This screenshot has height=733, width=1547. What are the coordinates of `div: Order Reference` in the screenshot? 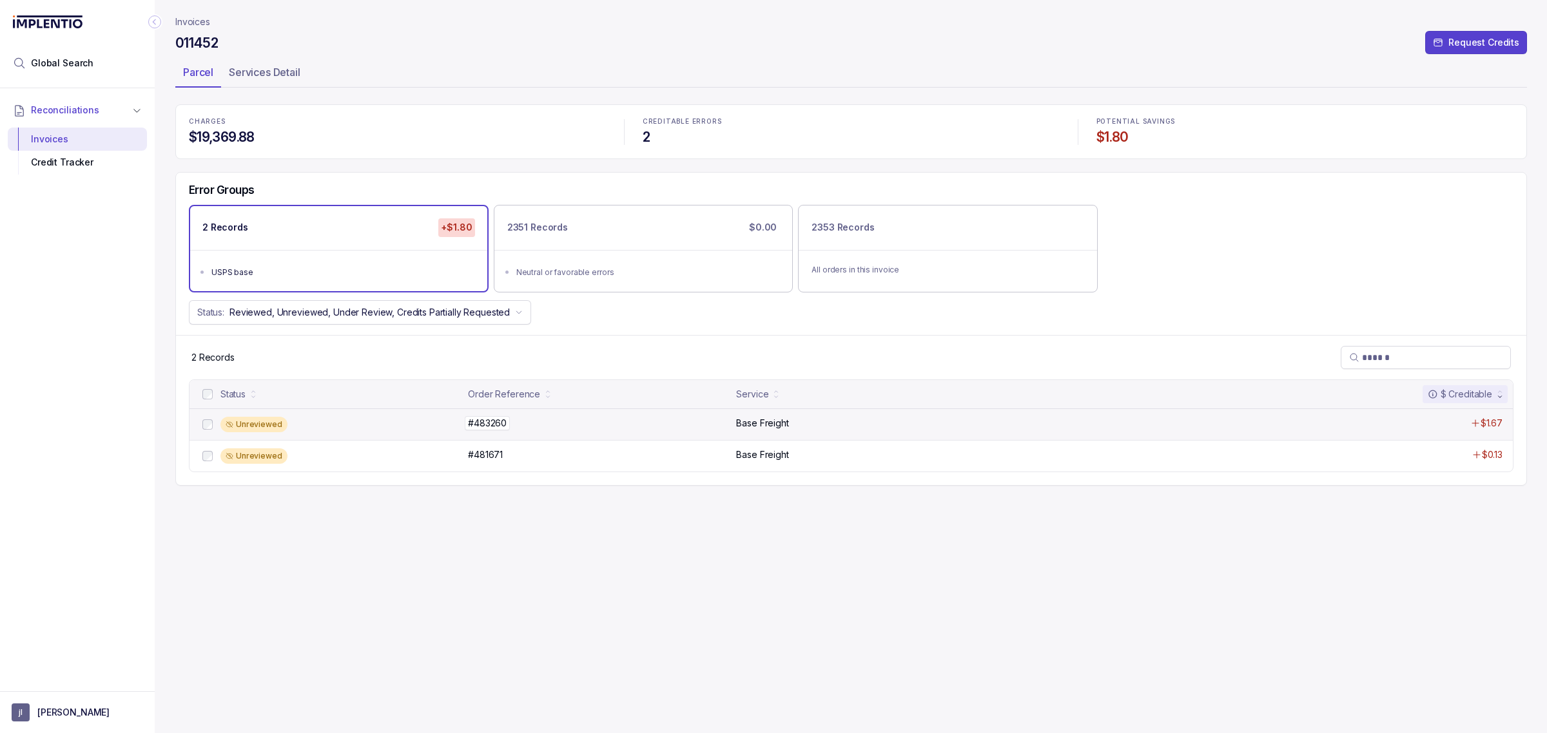 It's located at (504, 394).